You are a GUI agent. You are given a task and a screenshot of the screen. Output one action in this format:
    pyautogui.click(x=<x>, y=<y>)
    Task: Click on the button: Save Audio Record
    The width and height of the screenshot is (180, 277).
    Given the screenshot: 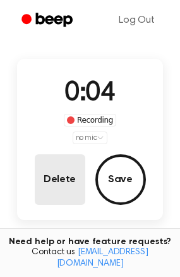 What is the action you would take?
    pyautogui.click(x=121, y=180)
    